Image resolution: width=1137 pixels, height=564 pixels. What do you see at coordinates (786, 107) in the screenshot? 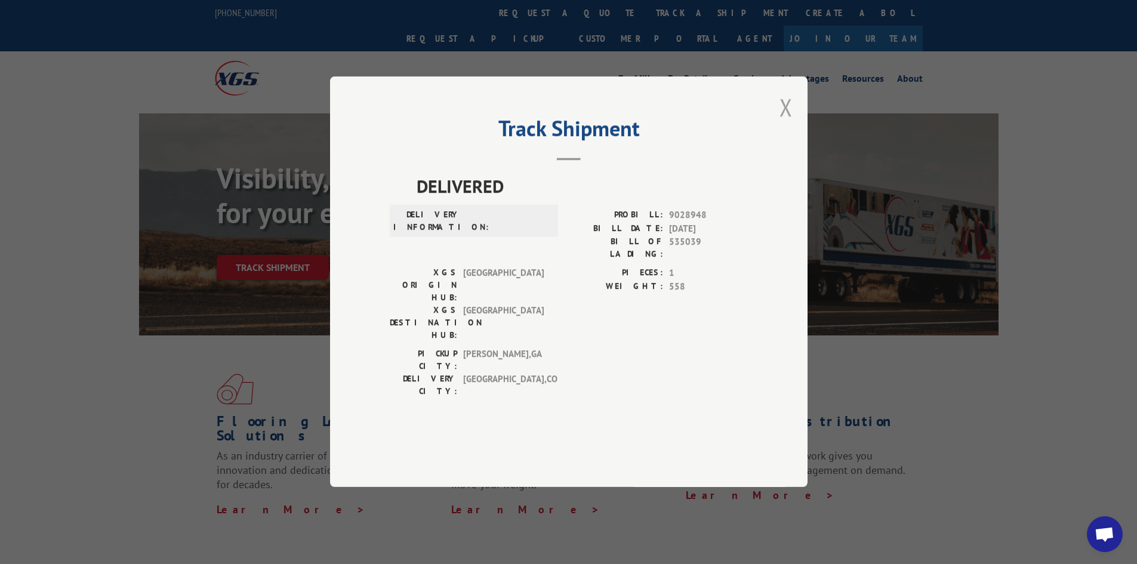
I see `button: Close modal` at bounding box center [786, 107].